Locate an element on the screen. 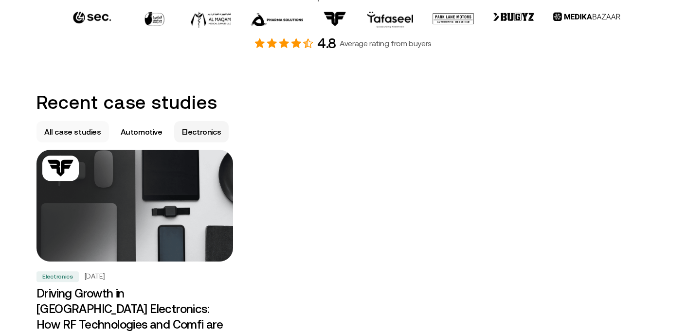  p: Electronics is located at coordinates (201, 132).